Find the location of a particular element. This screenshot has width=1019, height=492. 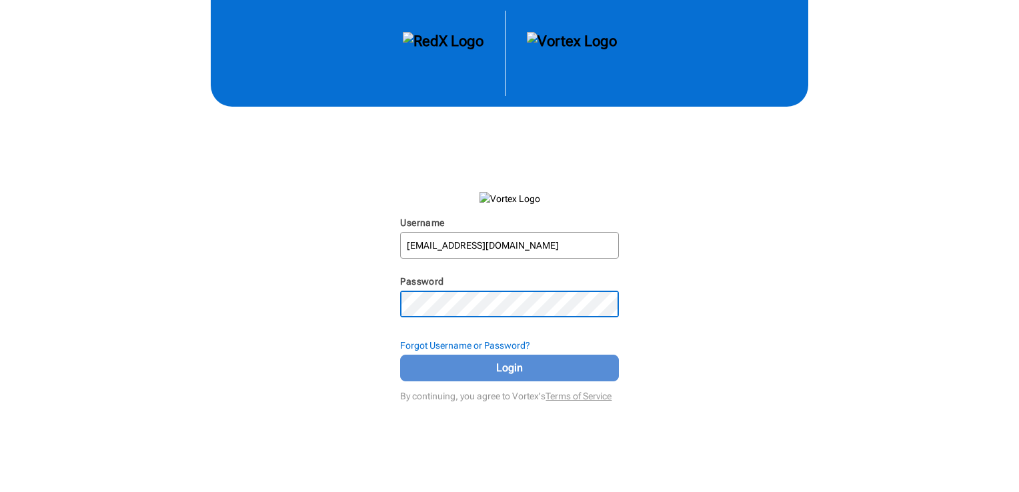

span: Login is located at coordinates (509, 368).